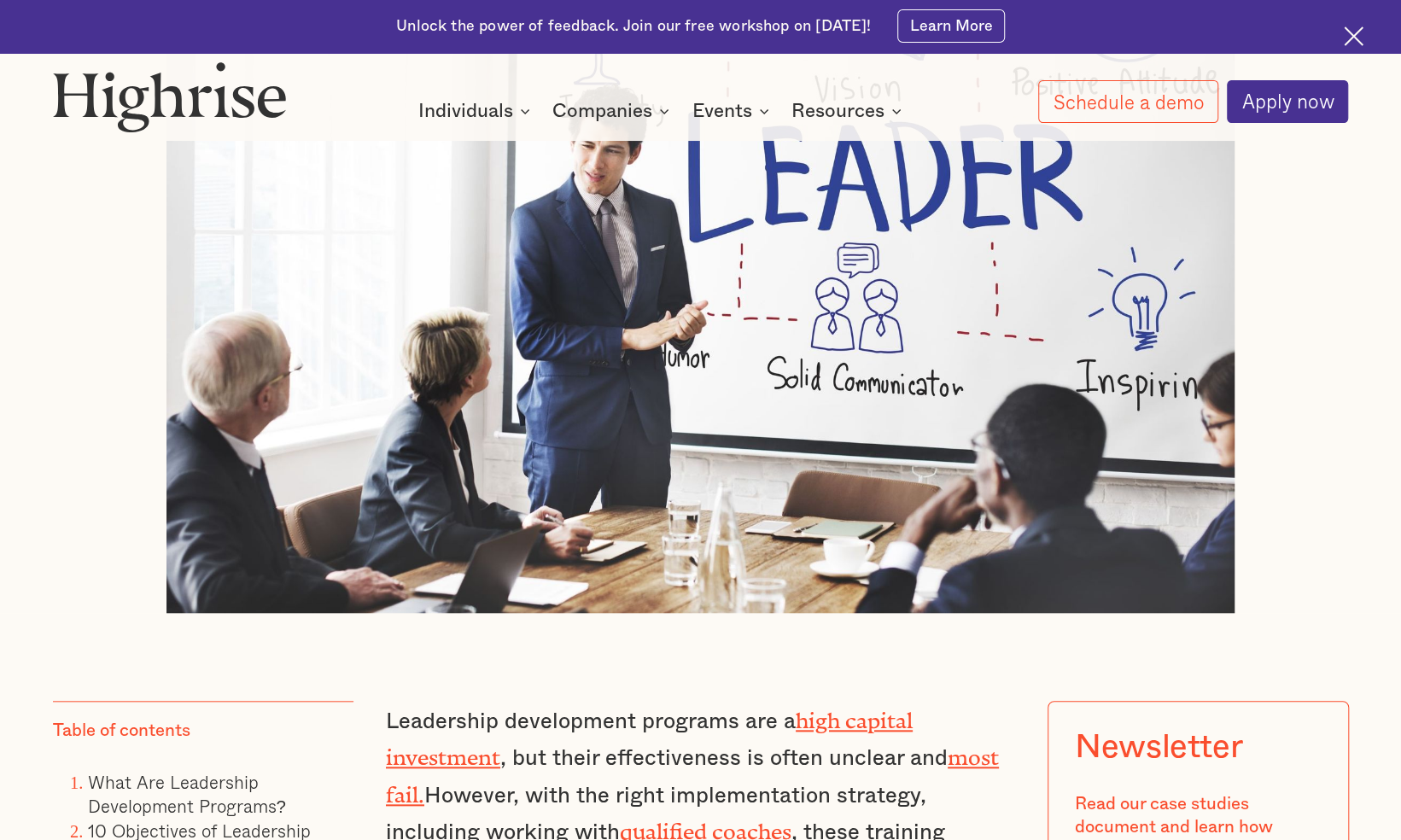  What do you see at coordinates (700, 321) in the screenshot?
I see `img: A CEO is briefing about leadership` at bounding box center [700, 321].